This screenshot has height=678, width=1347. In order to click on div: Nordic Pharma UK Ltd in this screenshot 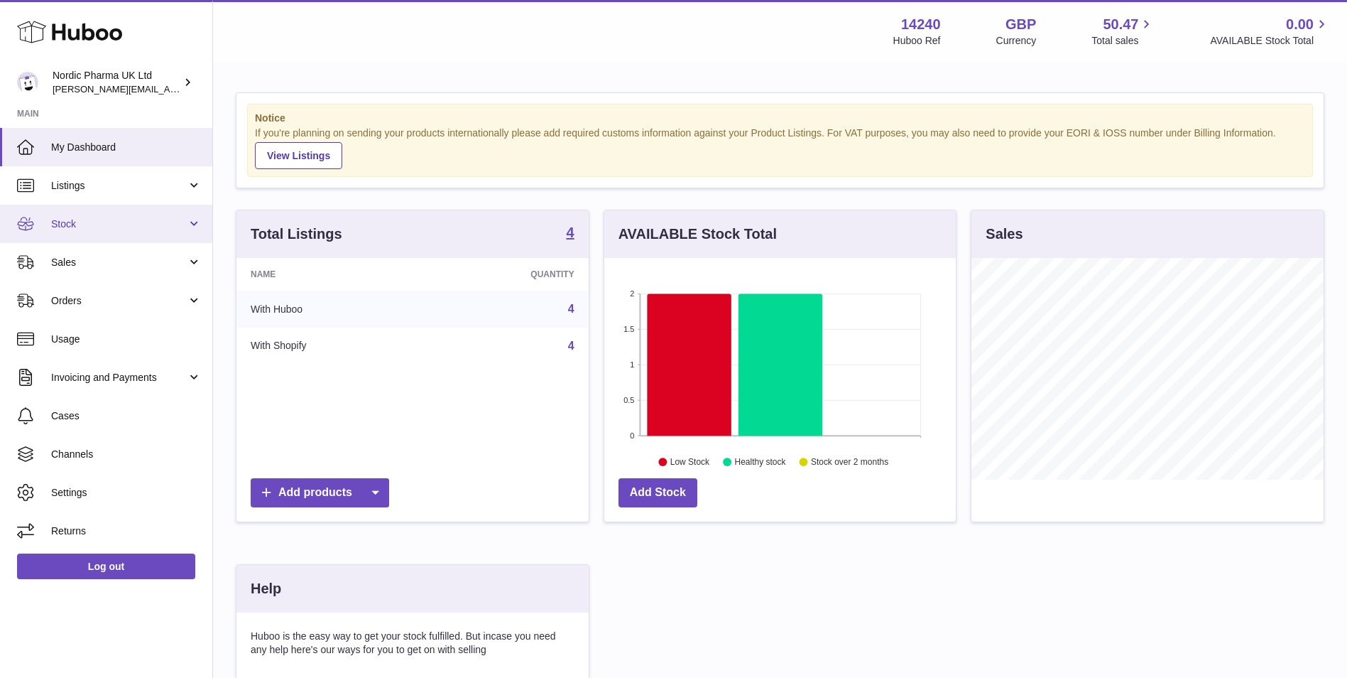, I will do `click(116, 82)`.